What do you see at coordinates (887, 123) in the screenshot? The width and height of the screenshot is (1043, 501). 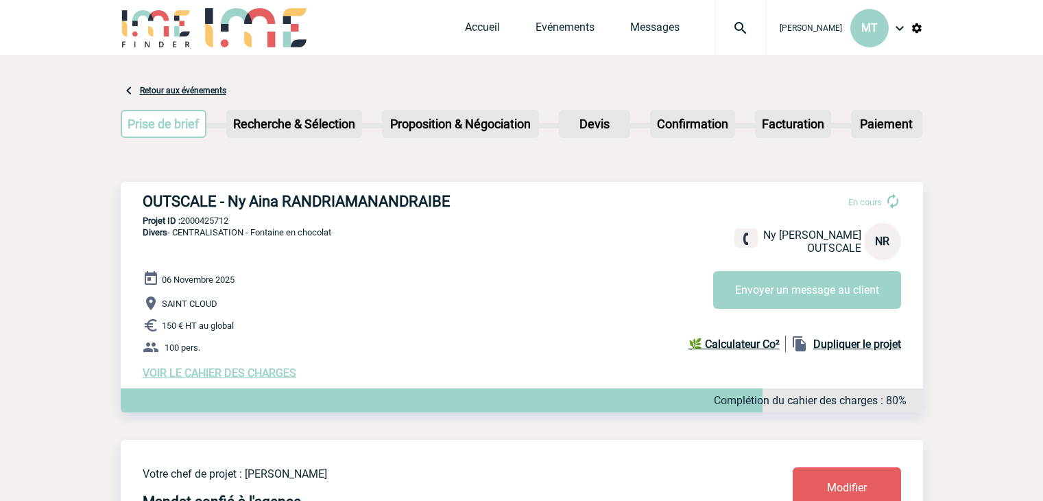 I see `p: Paiement` at bounding box center [887, 123].